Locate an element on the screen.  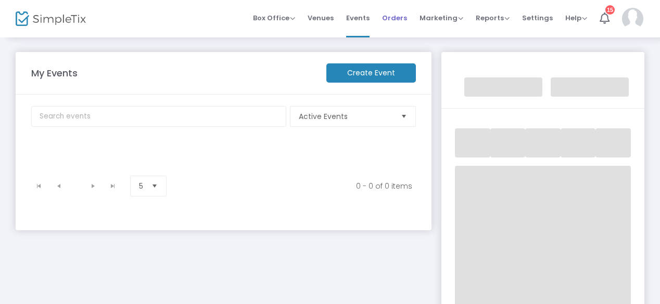
kendo-pager-info: 0 - 0 of 0 items is located at coordinates (299, 186).